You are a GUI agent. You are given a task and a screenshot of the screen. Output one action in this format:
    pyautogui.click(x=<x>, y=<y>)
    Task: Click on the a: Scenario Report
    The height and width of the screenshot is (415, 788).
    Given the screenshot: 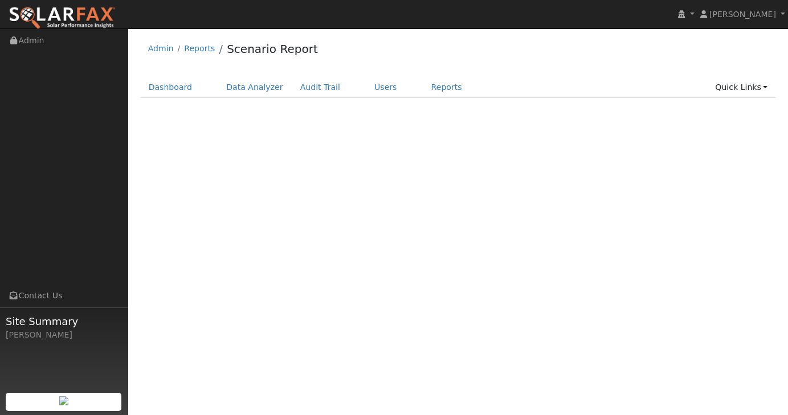 What is the action you would take?
    pyautogui.click(x=272, y=49)
    